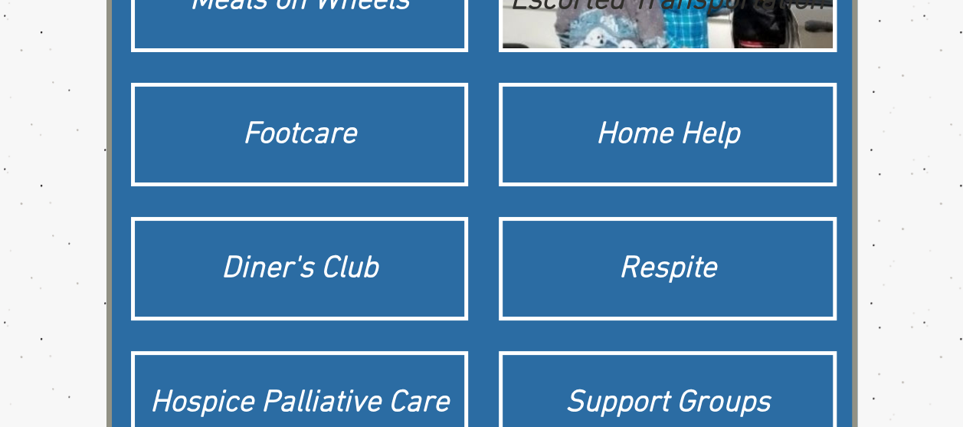 The width and height of the screenshot is (963, 427). I want to click on div: Hospice Palliative Care, so click(299, 403).